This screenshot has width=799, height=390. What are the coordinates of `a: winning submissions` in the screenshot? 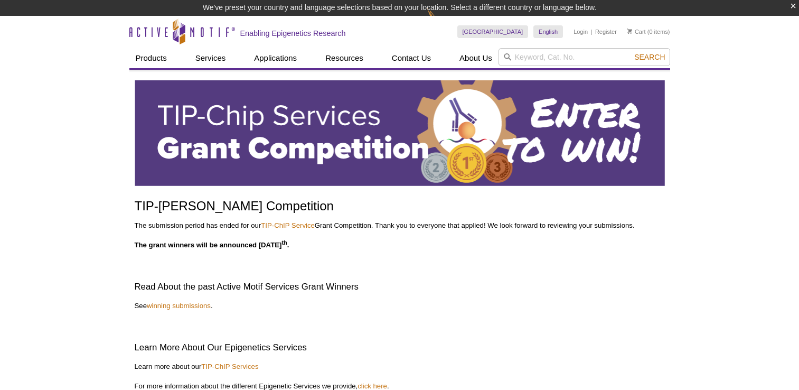 It's located at (178, 305).